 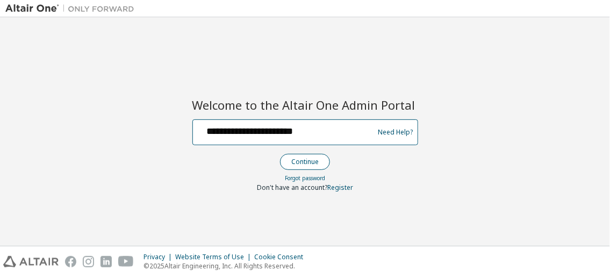 I want to click on div: Cookie Consent, so click(x=282, y=257).